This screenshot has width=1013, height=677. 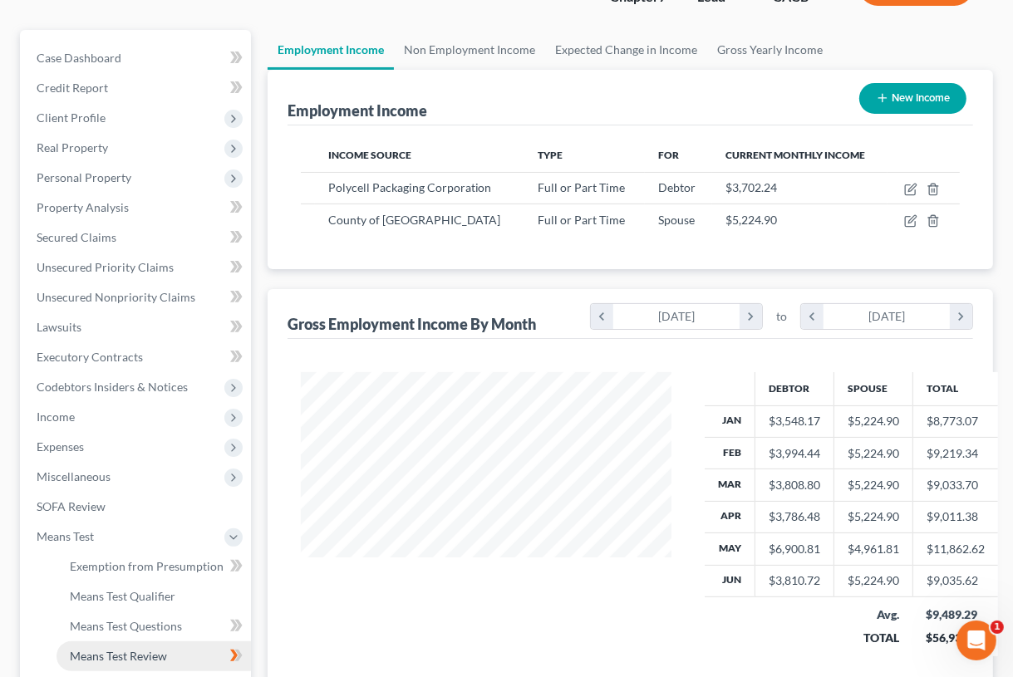 I want to click on a: Gross Yearly Income, so click(x=769, y=50).